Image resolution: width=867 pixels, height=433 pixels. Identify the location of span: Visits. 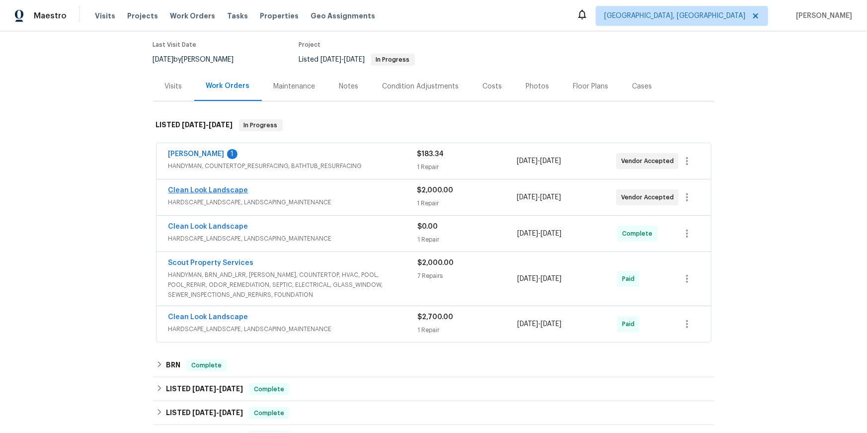
(105, 16).